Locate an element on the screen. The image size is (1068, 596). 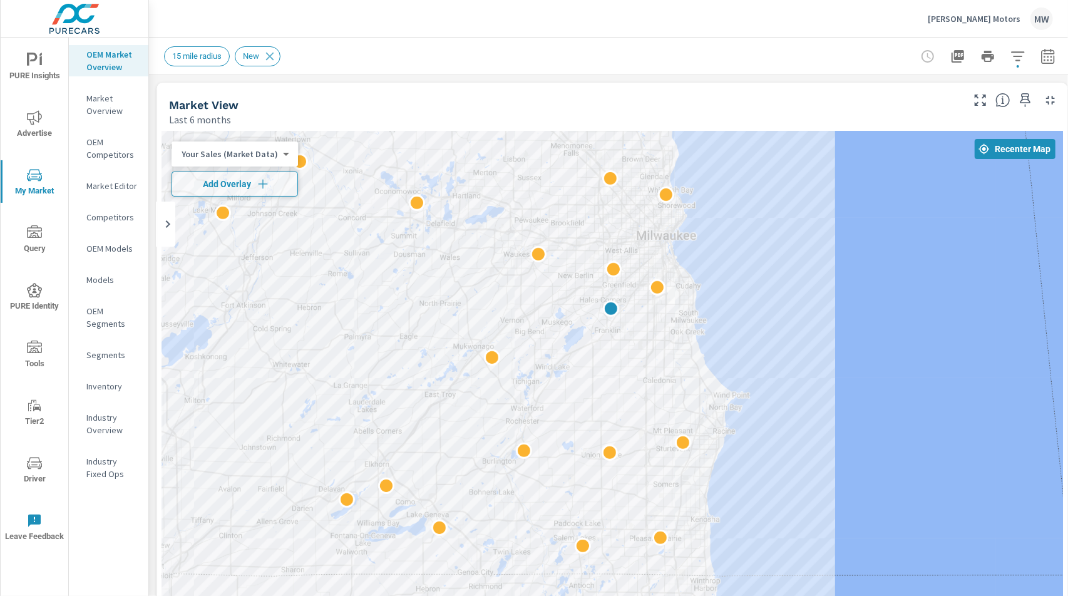
span: Find the biggest opportunities in your market for your inventory. Understand by postal code where... is located at coordinates (1003, 100).